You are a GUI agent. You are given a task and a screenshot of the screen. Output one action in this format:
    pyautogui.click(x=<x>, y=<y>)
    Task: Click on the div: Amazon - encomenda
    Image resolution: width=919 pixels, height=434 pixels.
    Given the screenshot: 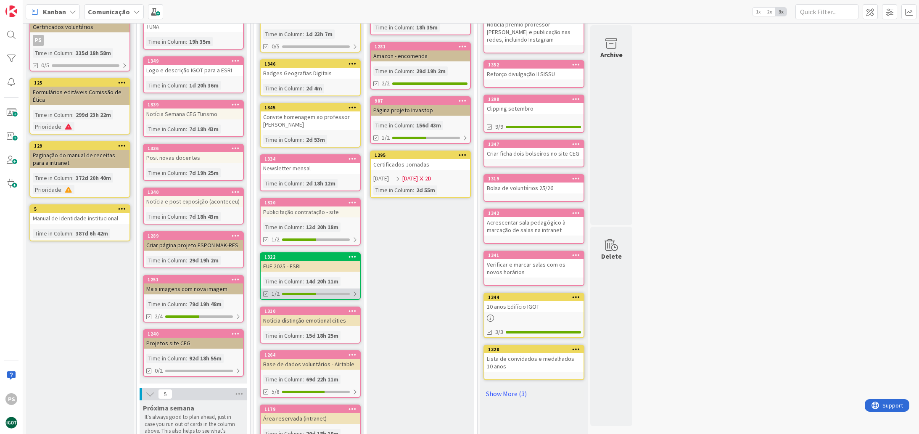 What is the action you would take?
    pyautogui.click(x=420, y=56)
    